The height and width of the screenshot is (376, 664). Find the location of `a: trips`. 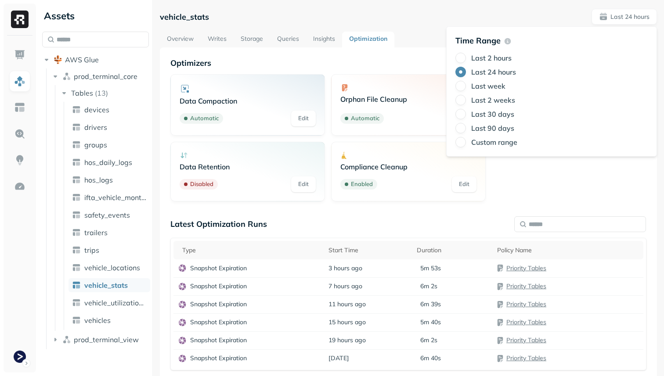

a: trips is located at coordinates (109, 250).